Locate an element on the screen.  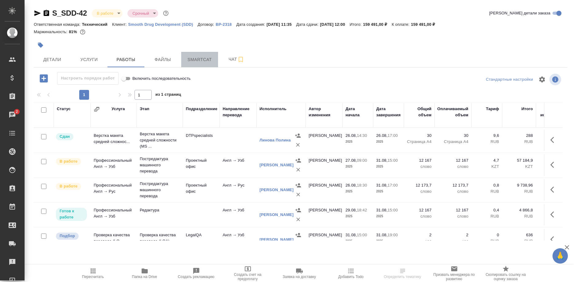
td: Проверка качества перевода (LQ... is located at coordinates (114, 240).